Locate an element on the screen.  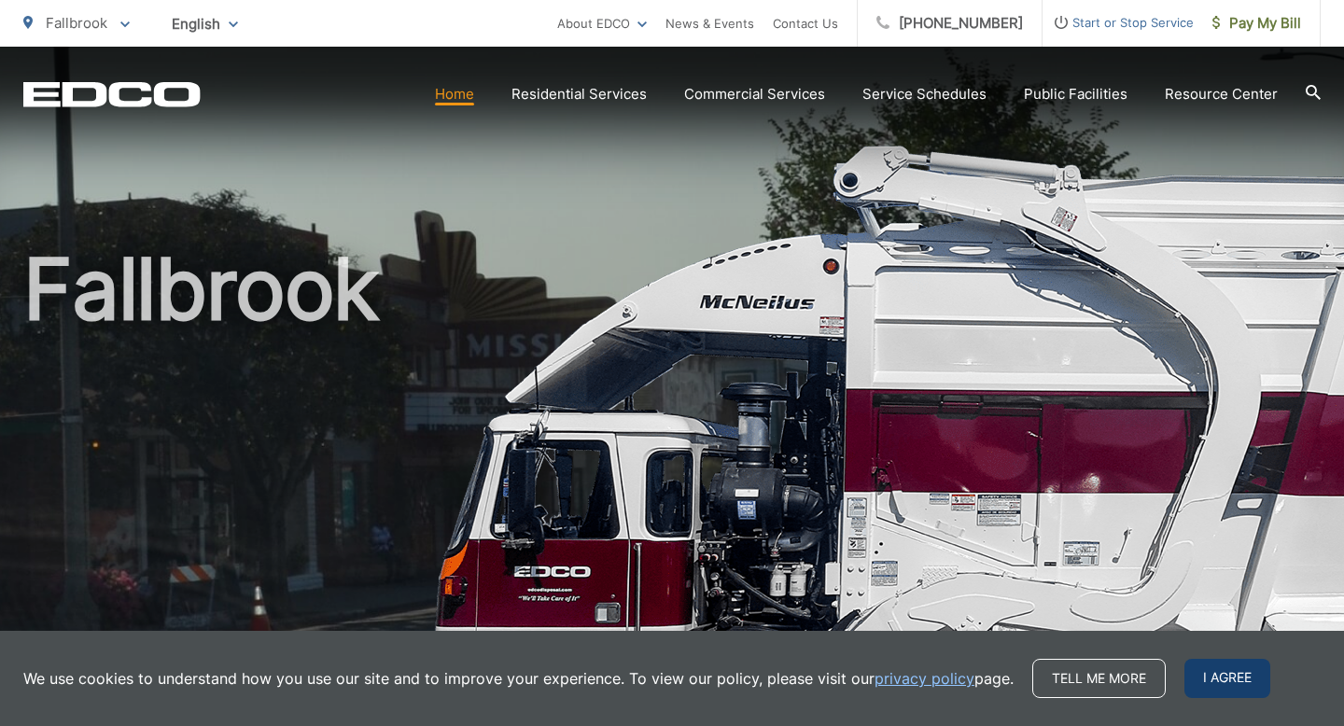
span: I agree is located at coordinates (1227, 678).